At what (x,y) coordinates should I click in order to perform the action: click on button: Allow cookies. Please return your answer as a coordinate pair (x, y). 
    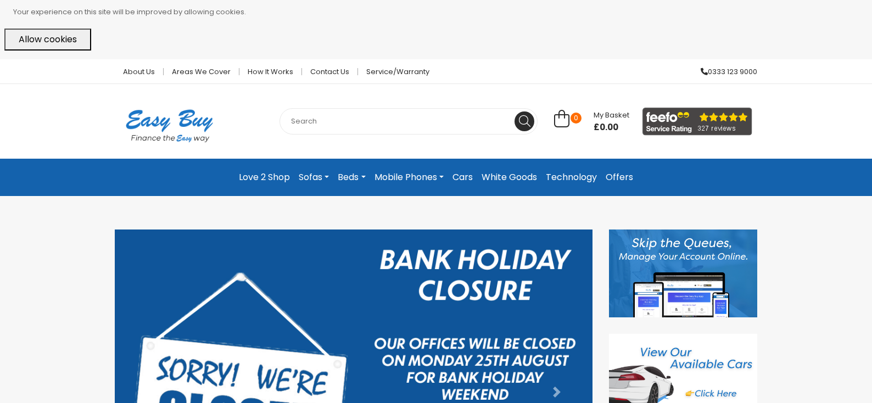
    Looking at the image, I should click on (48, 40).